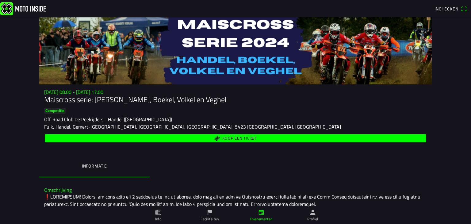 The image size is (471, 224). I want to click on ion-icon: paper, so click(158, 212).